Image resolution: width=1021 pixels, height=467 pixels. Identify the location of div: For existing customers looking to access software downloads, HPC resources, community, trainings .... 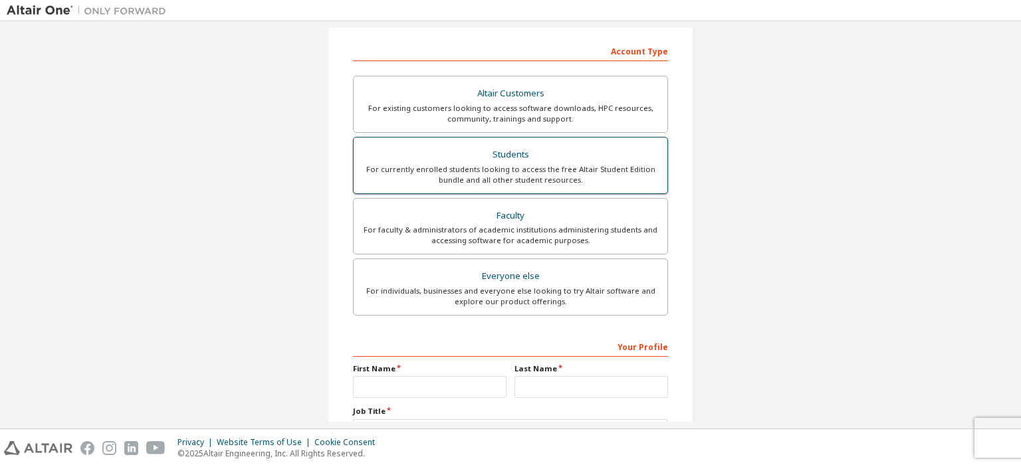
(510, 114).